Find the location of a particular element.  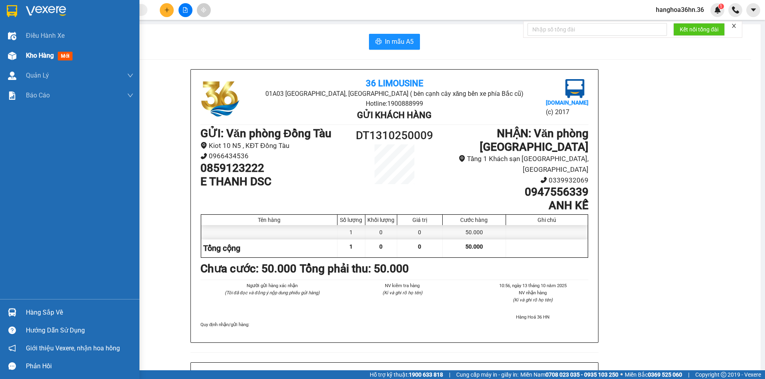

span: caret-down is located at coordinates (753, 10).